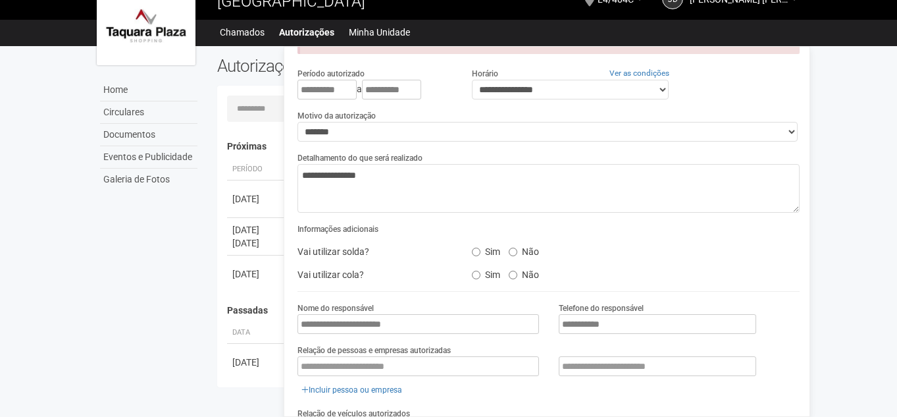 The height and width of the screenshot is (417, 897). Describe the element at coordinates (149, 157) in the screenshot. I see `a: Eventos e Publicidade` at that location.